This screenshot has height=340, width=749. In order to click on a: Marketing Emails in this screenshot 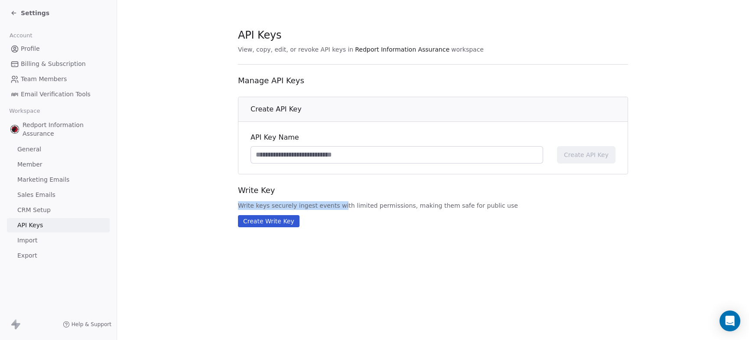, I will do `click(58, 179)`.